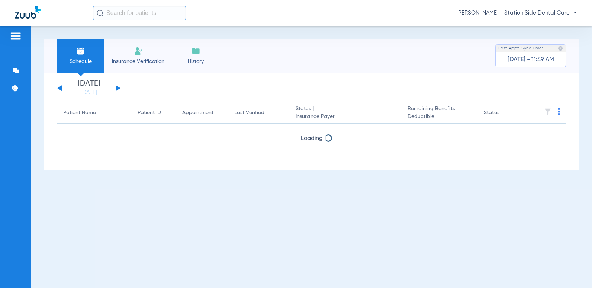 The width and height of the screenshot is (592, 288). Describe the element at coordinates (311, 138) in the screenshot. I see `span: Loading` at that location.